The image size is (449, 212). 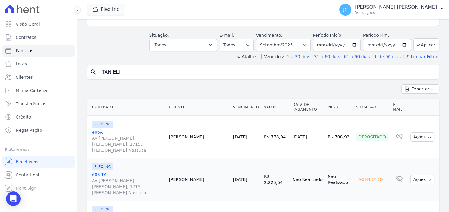 What do you see at coordinates (183, 45) in the screenshot?
I see `button: Todos` at bounding box center [183, 45].